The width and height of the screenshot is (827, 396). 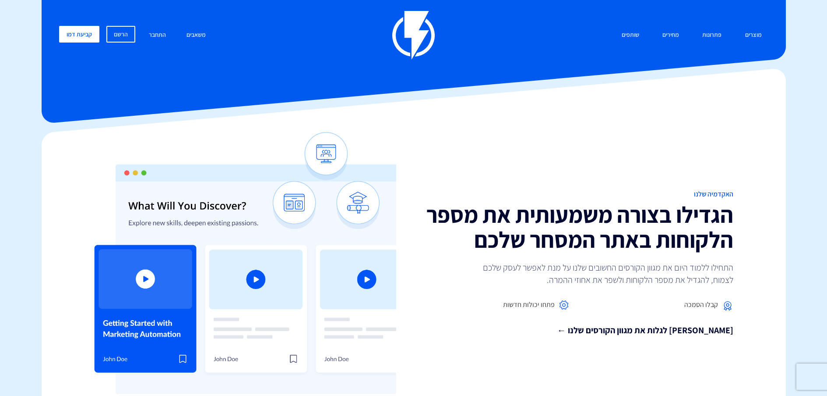 I want to click on h2: הגדילו בצורה משמעותית את מספר הלקוחות באתר המסחר שלכם, so click(x=577, y=227).